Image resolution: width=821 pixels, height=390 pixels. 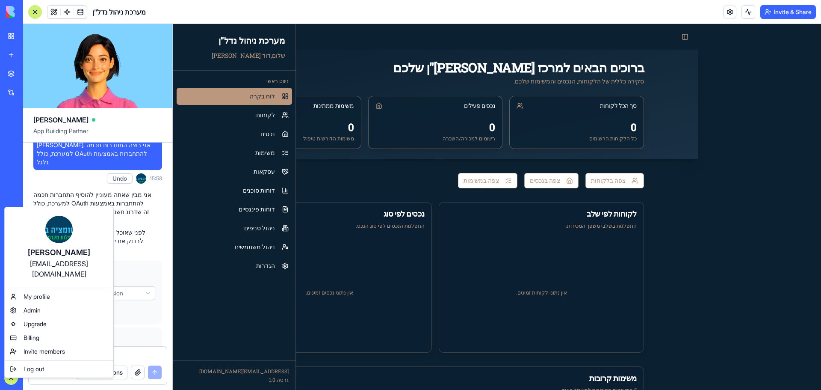 I want to click on div: 5 המשימות הקרובות לתאריך היעד., so click(x=263, y=366).